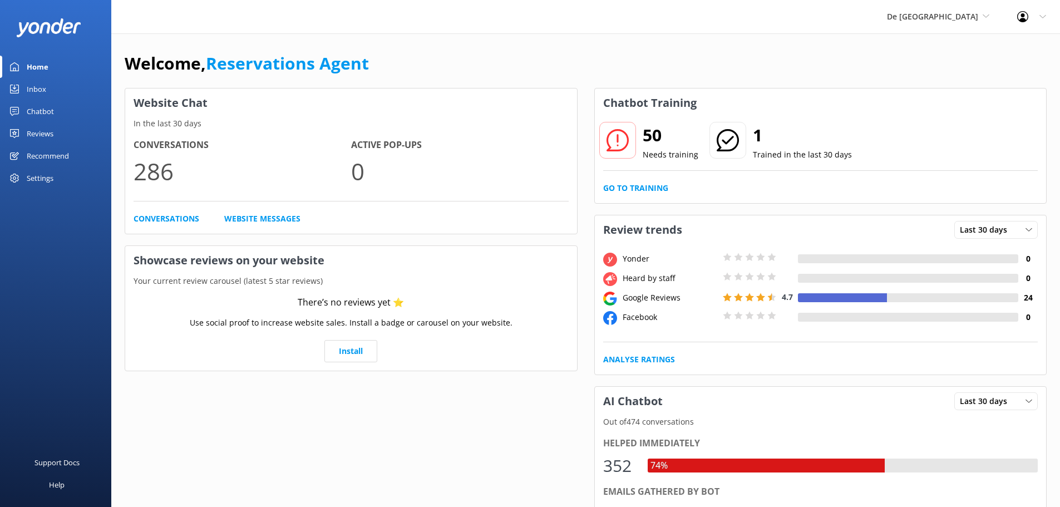 This screenshot has width=1060, height=507. I want to click on div: Helped immediately, so click(821, 444).